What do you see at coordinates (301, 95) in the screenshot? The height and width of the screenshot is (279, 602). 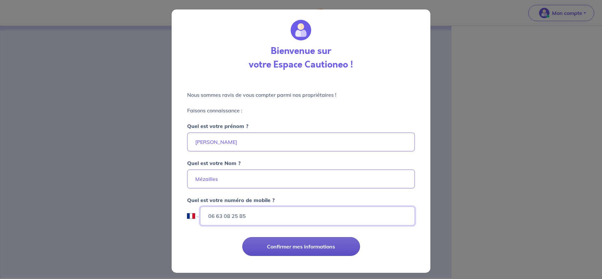 I see `p: Nous sommes ravis de vous compter parmi nos propriétaires !` at bounding box center [301, 95].